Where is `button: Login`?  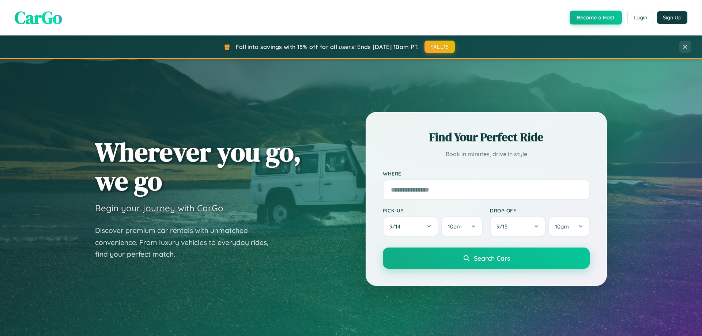 button: Login is located at coordinates (640, 18).